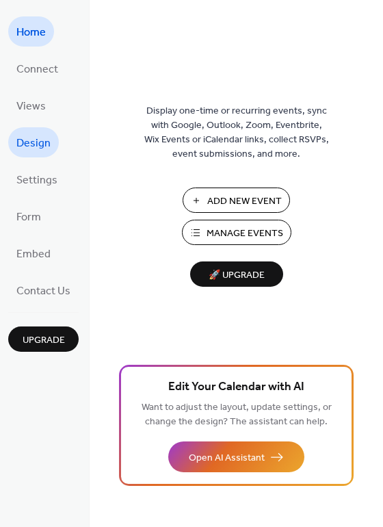 The image size is (383, 527). I want to click on span: Manage Events, so click(245, 233).